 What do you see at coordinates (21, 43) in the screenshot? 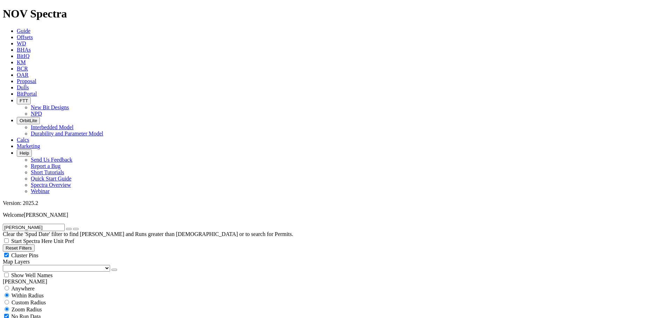
I see `a: WD` at bounding box center [21, 43].